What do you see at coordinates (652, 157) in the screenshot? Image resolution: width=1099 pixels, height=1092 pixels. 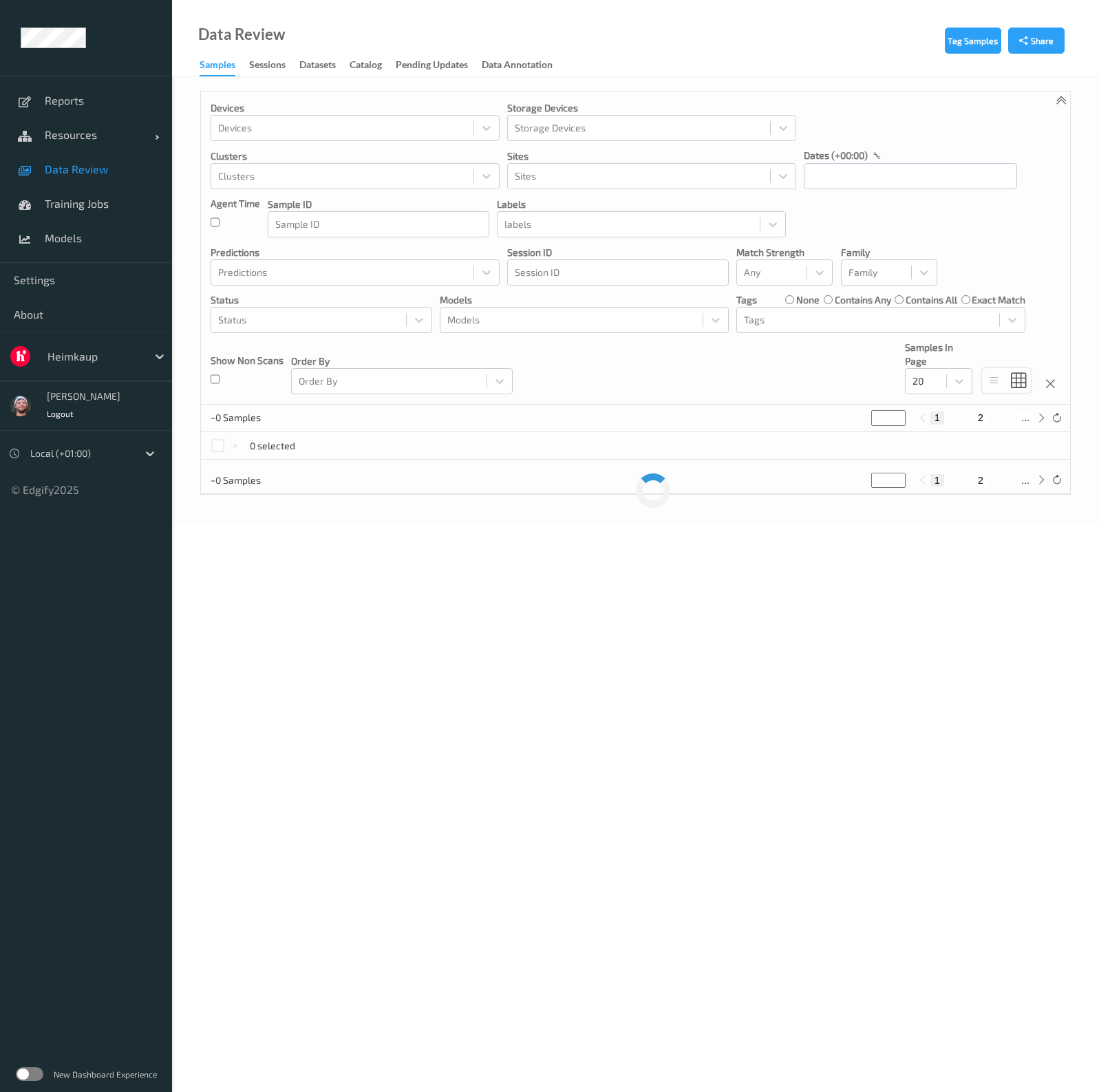 I see `p: Sites` at bounding box center [652, 157].